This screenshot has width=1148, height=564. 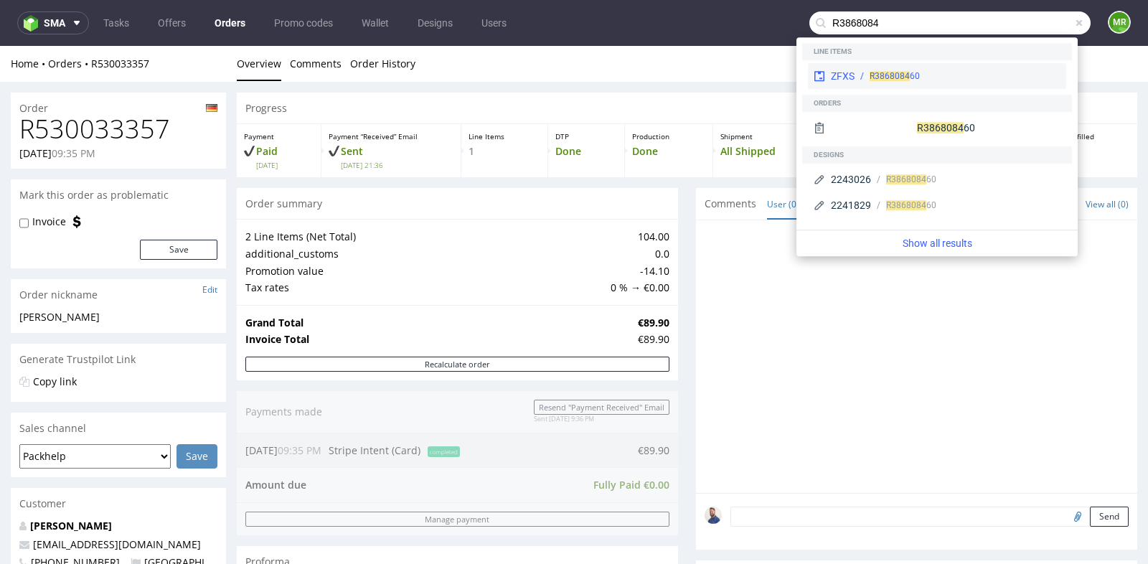 What do you see at coordinates (209, 243) in the screenshot?
I see `a: Edit` at bounding box center [209, 243].